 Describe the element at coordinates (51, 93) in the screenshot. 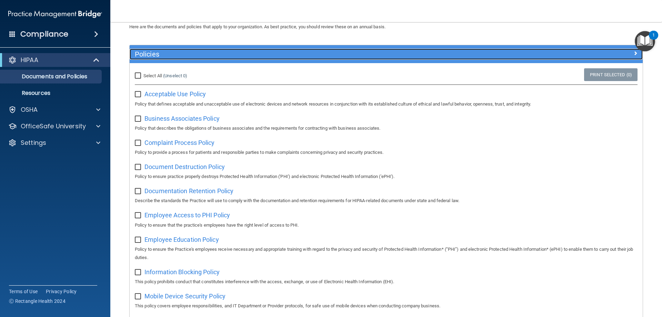

I see `p: Resources` at that location.